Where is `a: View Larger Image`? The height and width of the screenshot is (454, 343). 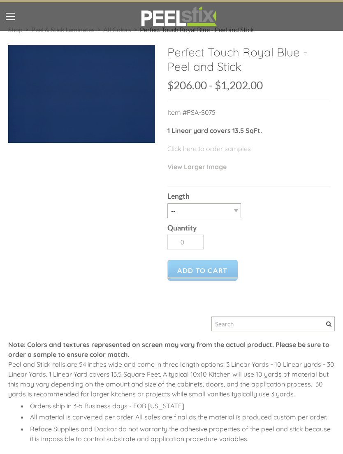 a: View Larger Image is located at coordinates (197, 167).